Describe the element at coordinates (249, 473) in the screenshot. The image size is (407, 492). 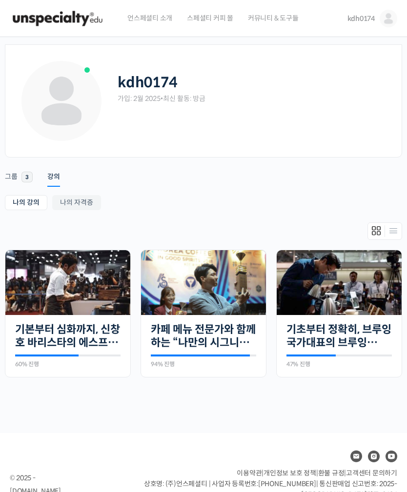
I see `a: 이용약관` at that location.